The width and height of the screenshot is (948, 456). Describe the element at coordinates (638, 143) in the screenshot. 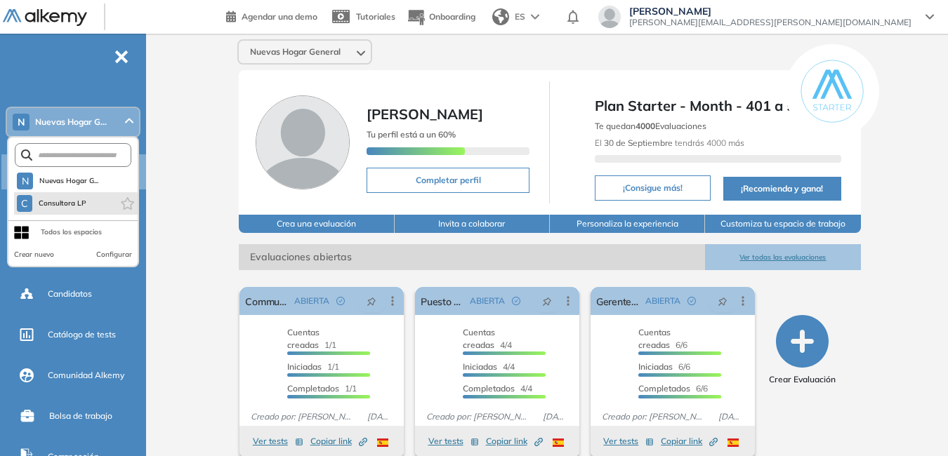

I see `b: 30 de Septiembre` at that location.